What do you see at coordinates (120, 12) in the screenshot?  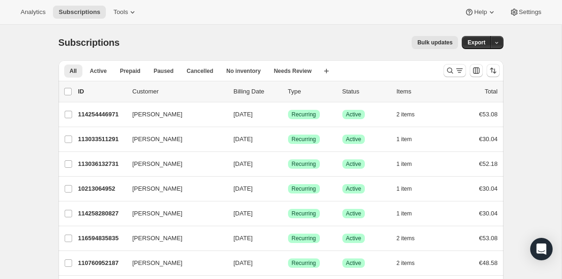 I see `span: Tools` at bounding box center [120, 12].